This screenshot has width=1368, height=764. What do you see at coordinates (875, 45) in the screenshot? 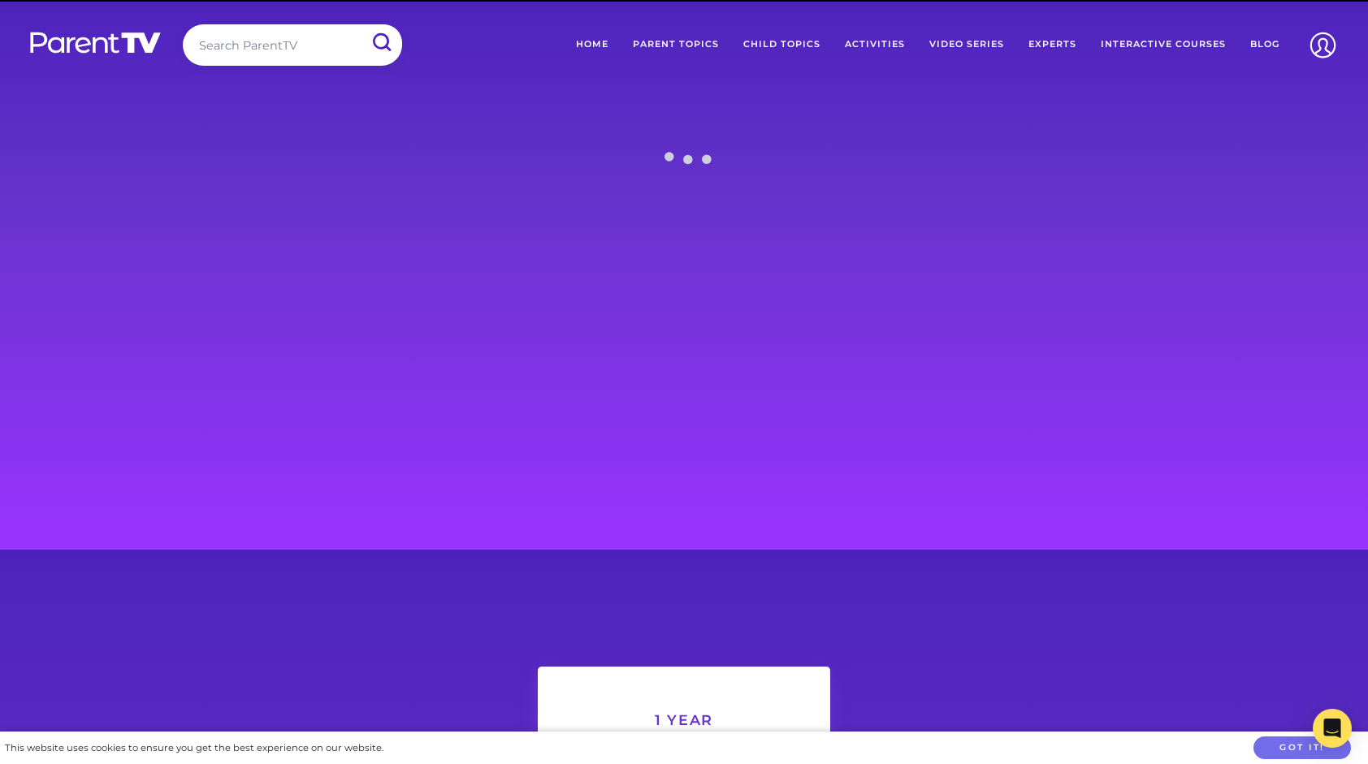
I see `a: Activities` at bounding box center [875, 45].